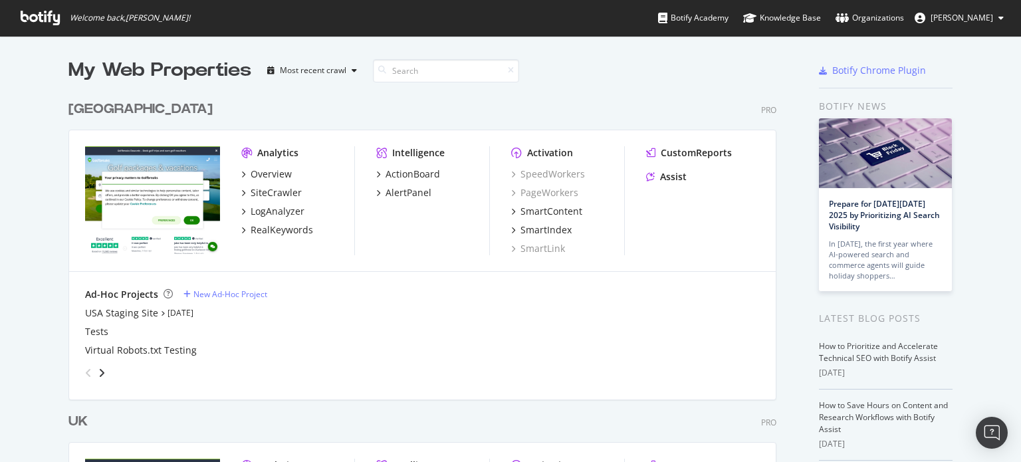 The image size is (1021, 462). I want to click on div: Botify Academy, so click(693, 18).